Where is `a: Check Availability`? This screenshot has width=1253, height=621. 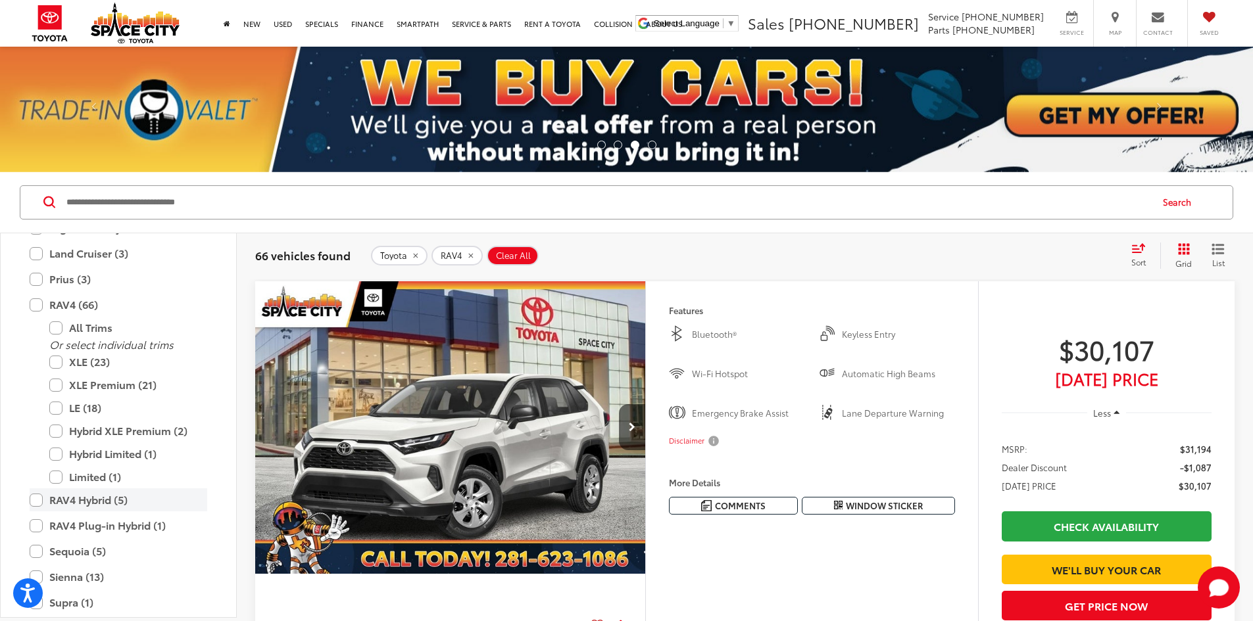 a: Check Availability is located at coordinates (1106, 526).